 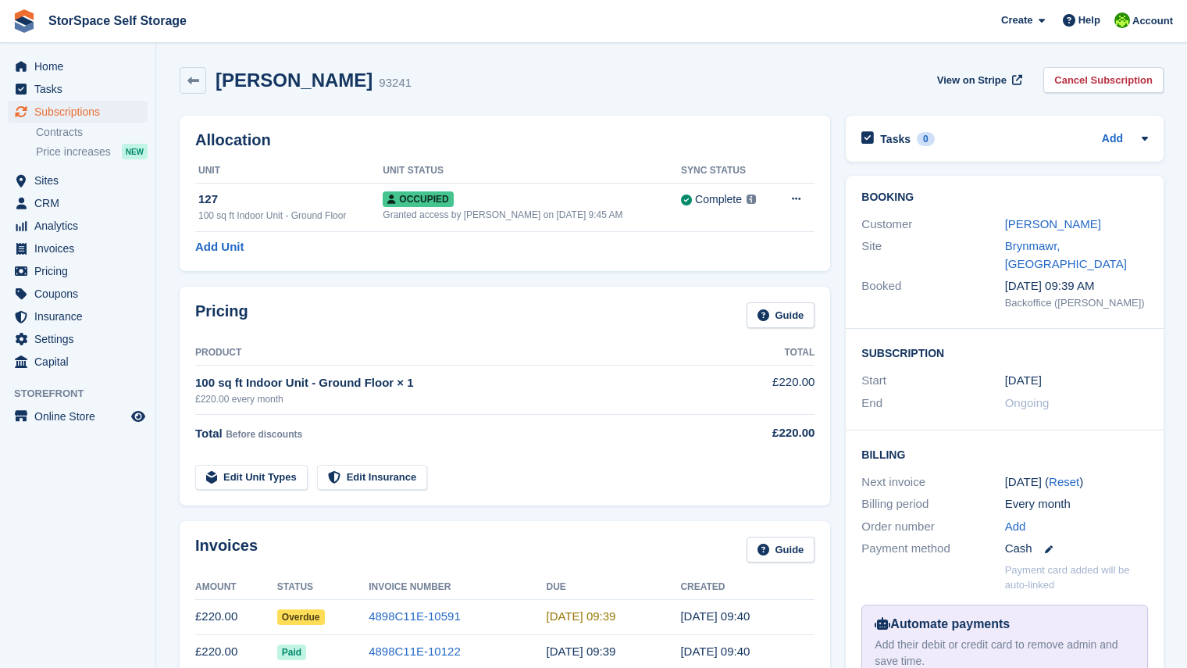 I want to click on h2: Booking, so click(x=1004, y=198).